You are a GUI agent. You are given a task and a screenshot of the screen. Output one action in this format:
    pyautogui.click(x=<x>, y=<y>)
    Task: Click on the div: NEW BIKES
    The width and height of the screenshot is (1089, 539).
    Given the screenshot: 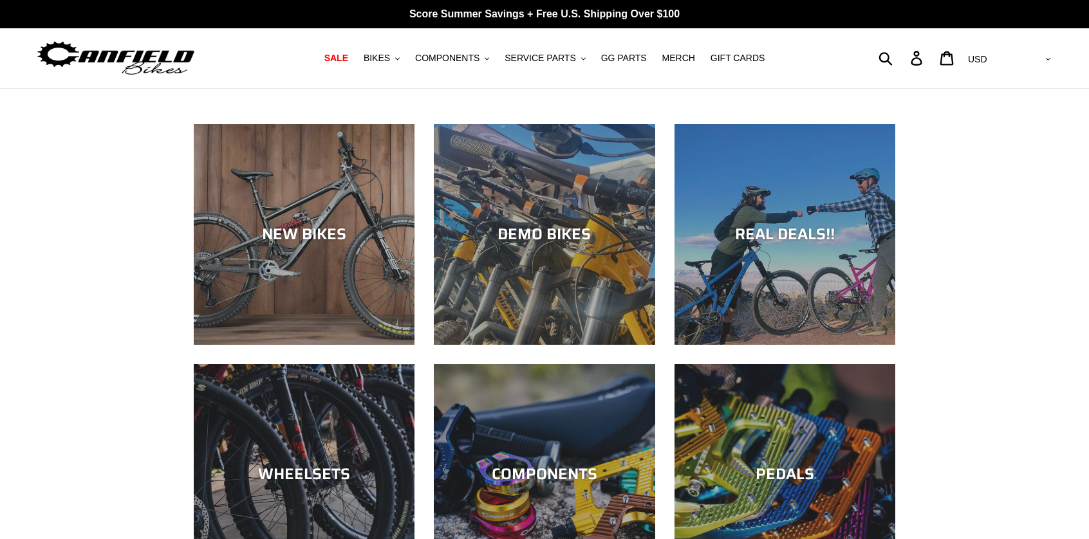 What is the action you would take?
    pyautogui.click(x=304, y=234)
    